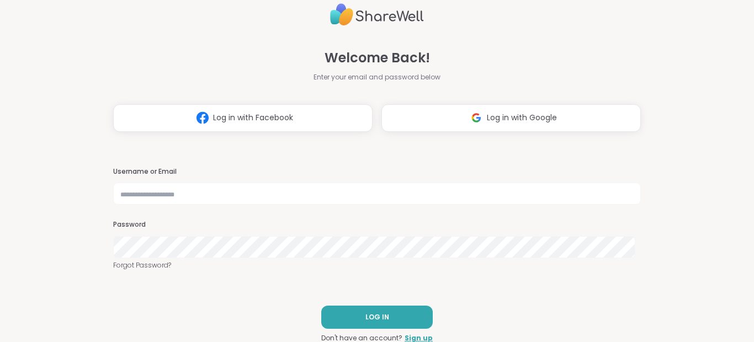 This screenshot has height=342, width=754. Describe the element at coordinates (377, 317) in the screenshot. I see `span: LOG IN` at that location.